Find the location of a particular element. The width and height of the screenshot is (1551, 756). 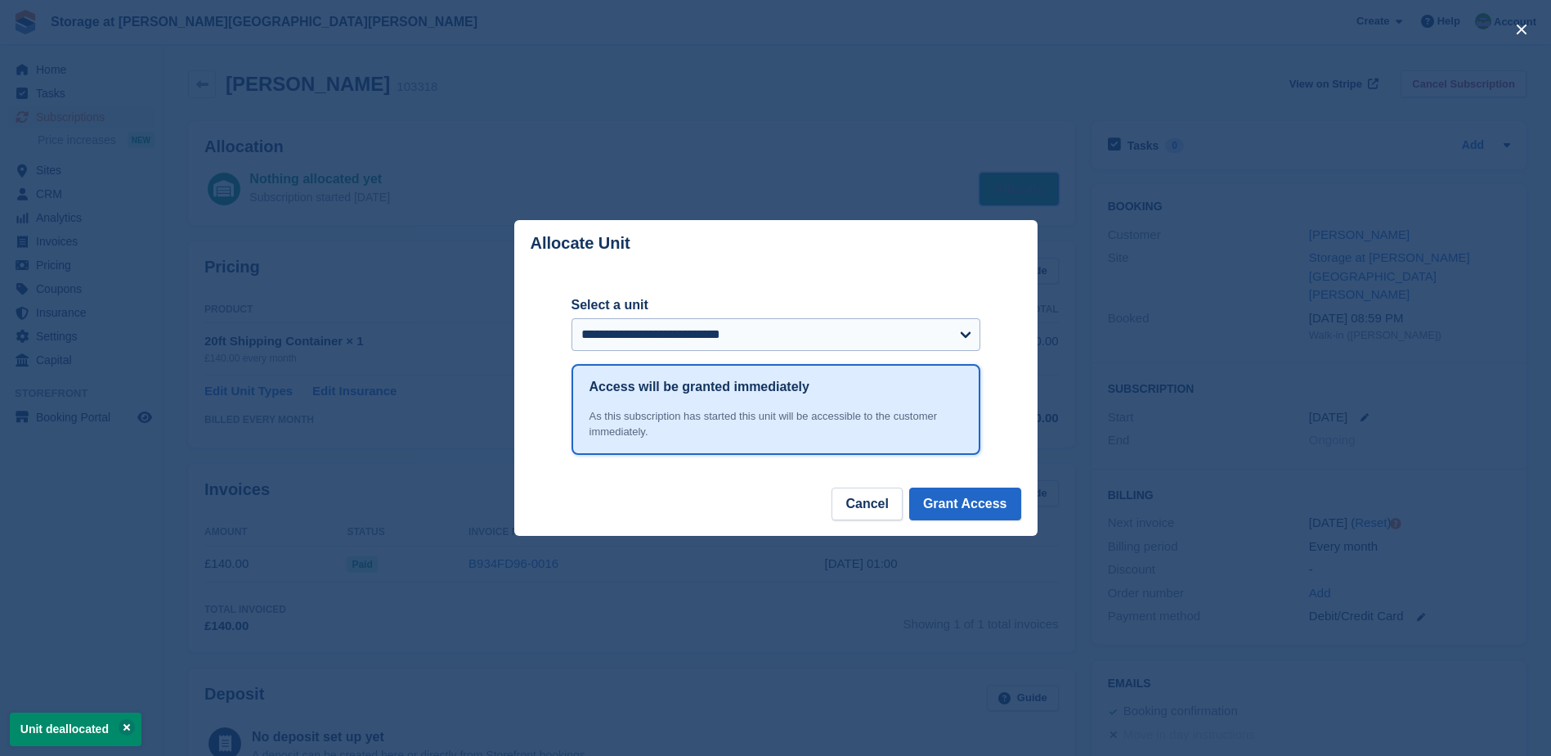

button: close is located at coordinates (1522, 29).